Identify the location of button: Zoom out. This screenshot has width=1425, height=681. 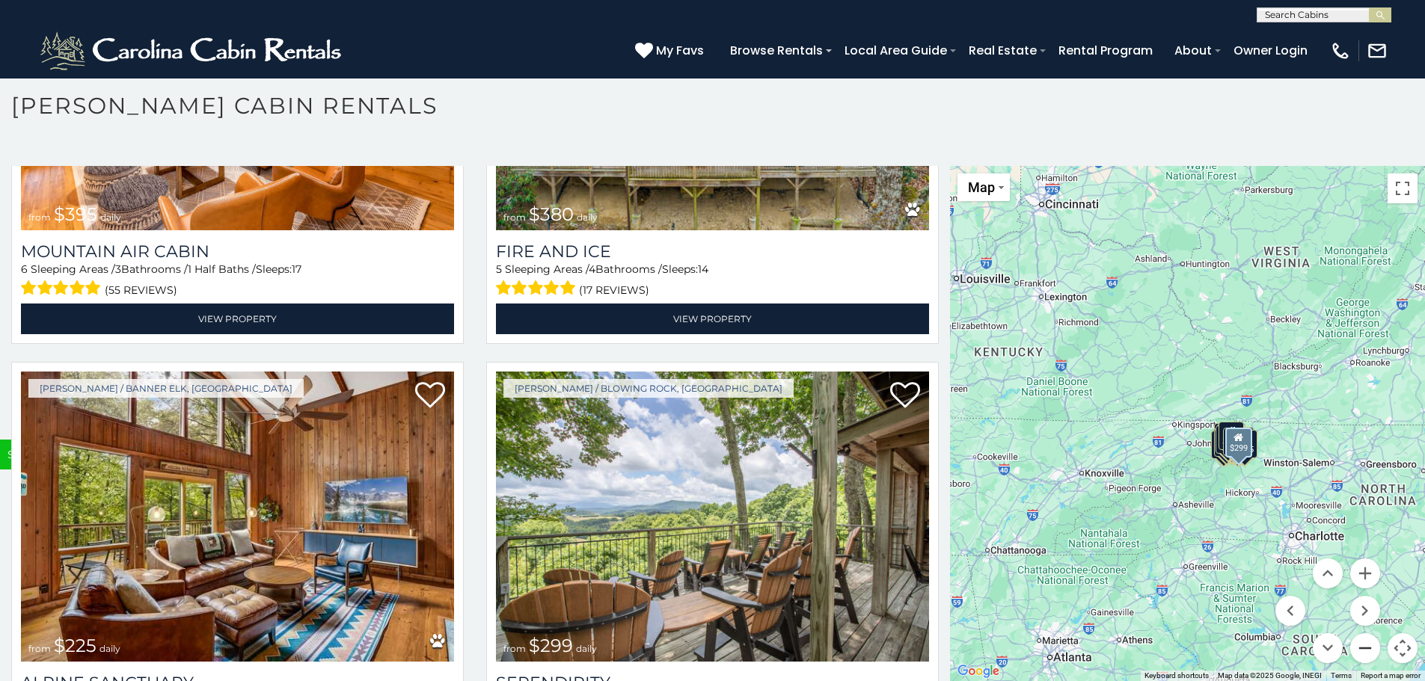
(1365, 648).